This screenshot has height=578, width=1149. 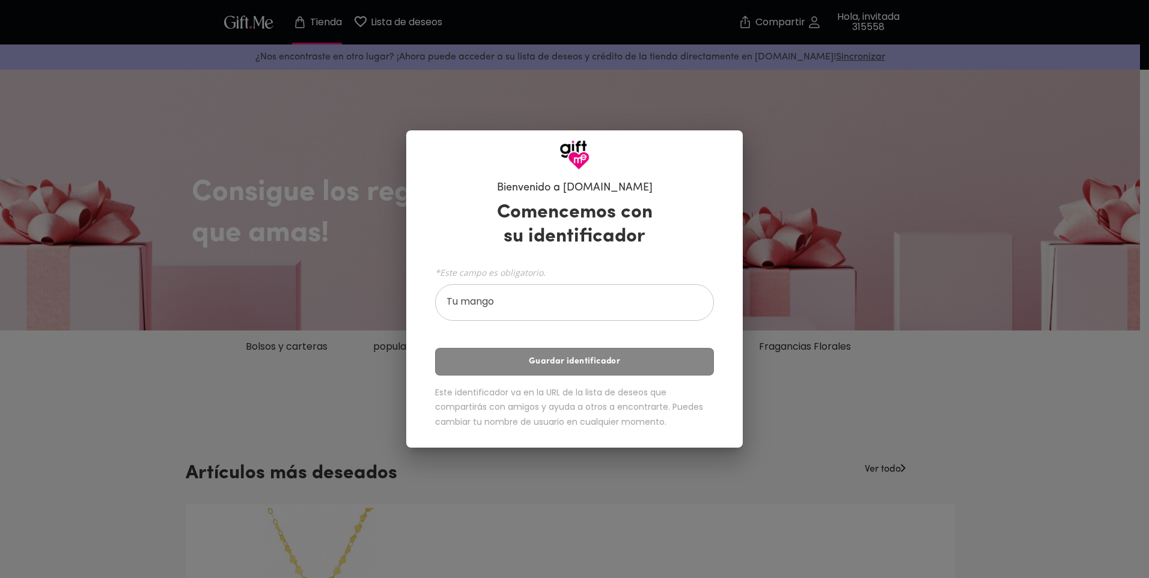 What do you see at coordinates (568, 304) in the screenshot?
I see `input: Tu mango` at bounding box center [568, 304].